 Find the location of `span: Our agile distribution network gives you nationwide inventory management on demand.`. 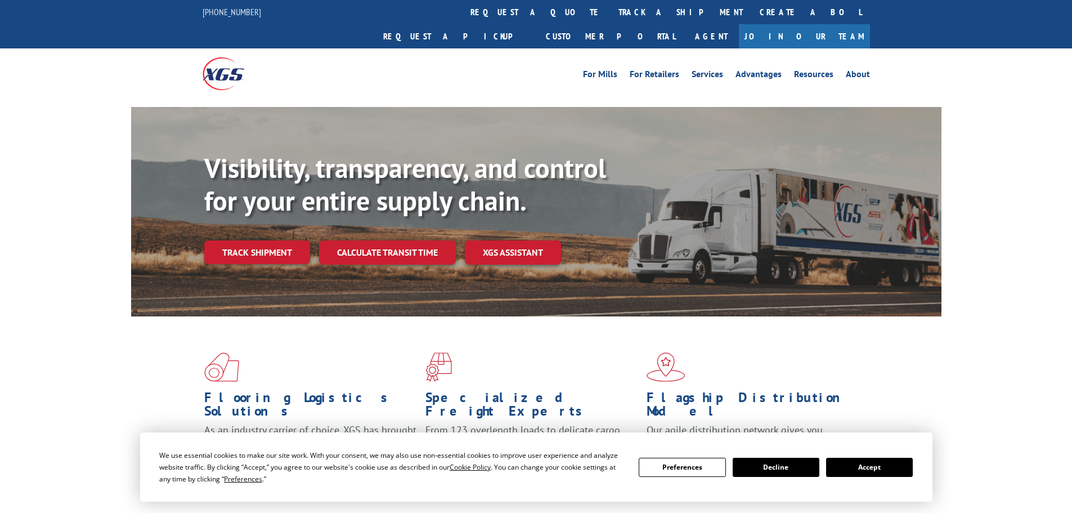

span: Our agile distribution network gives you nationwide inventory management on demand. is located at coordinates (750, 436).